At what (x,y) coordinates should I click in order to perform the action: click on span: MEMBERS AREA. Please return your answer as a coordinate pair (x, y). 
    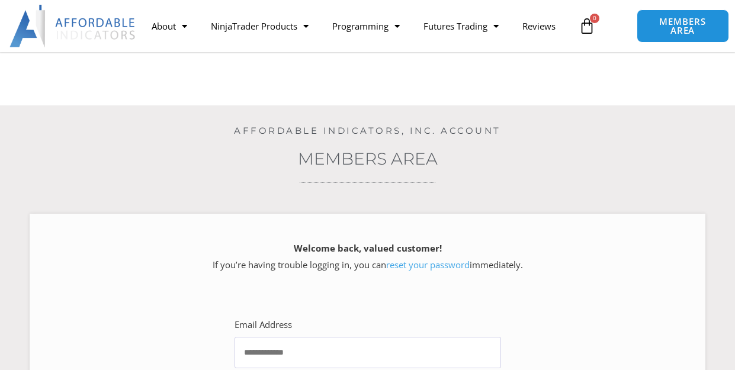
    Looking at the image, I should click on (683, 26).